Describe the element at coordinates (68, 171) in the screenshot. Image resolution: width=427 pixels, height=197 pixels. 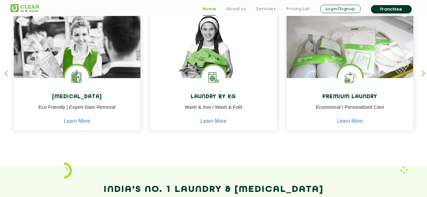
I see `img: icon_2.png` at that location.